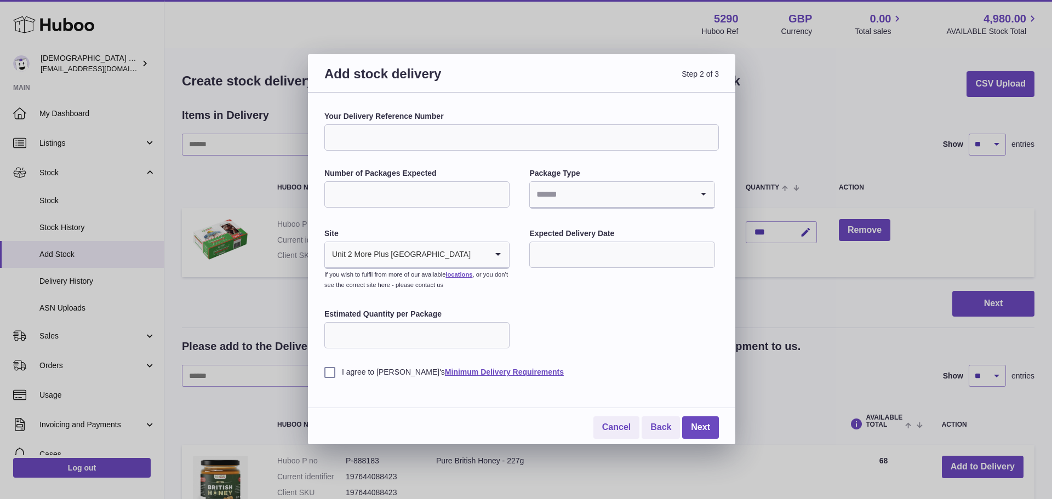  Describe the element at coordinates (616, 427) in the screenshot. I see `a: Cancel` at that location.